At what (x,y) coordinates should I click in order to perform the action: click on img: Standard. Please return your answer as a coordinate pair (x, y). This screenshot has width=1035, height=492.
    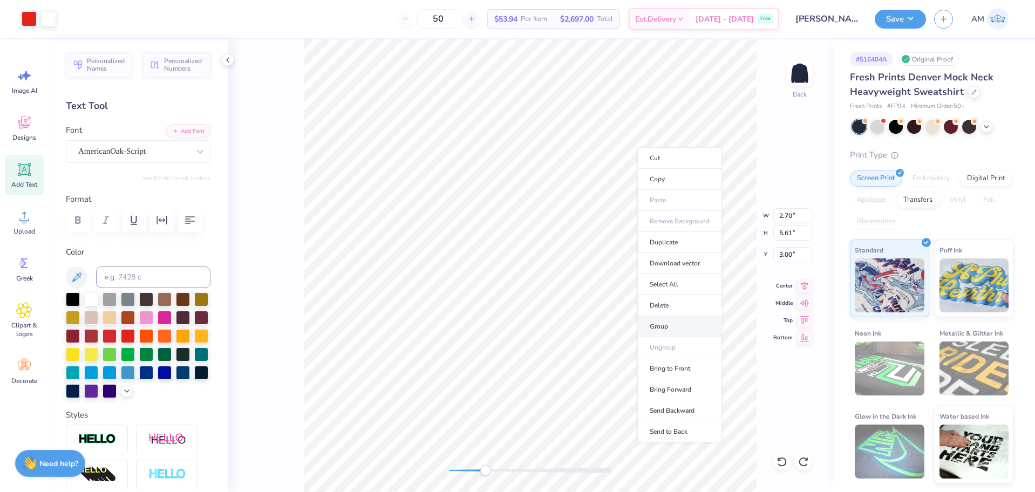
    Looking at the image, I should click on (889, 285).